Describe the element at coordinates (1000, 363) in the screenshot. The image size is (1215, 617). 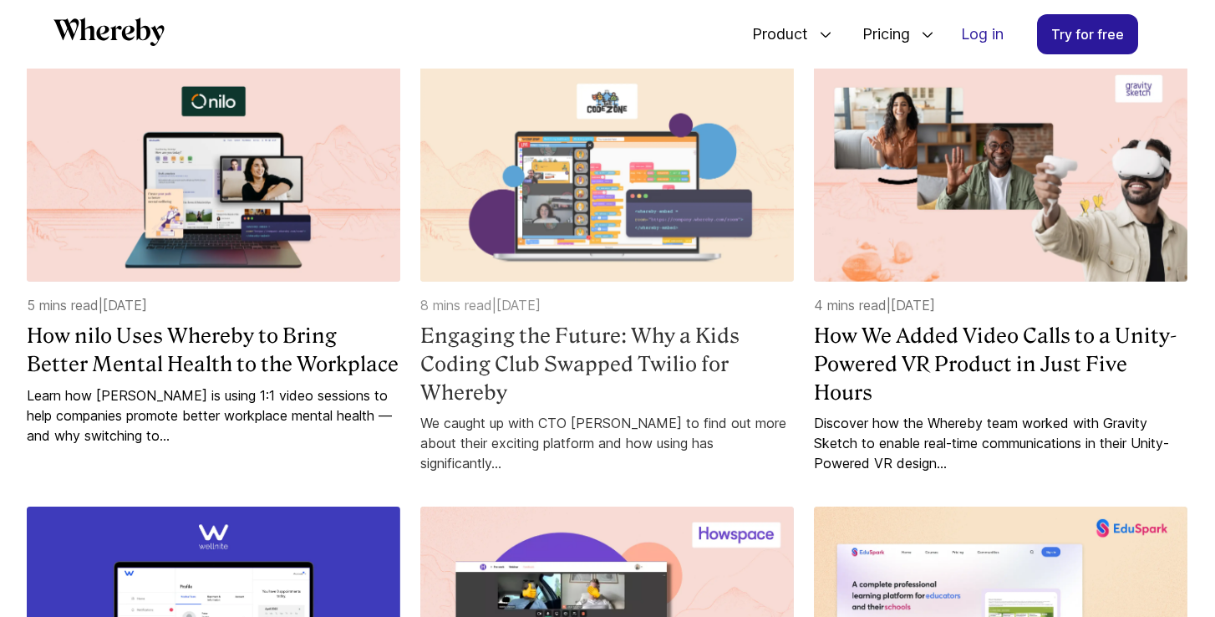
I see `a: How We Added Video Calls to a Unity-Powered VR Product in Just Five Hours` at that location.